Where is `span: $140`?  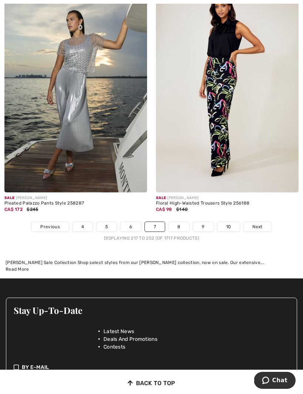
span: $140 is located at coordinates (182, 210).